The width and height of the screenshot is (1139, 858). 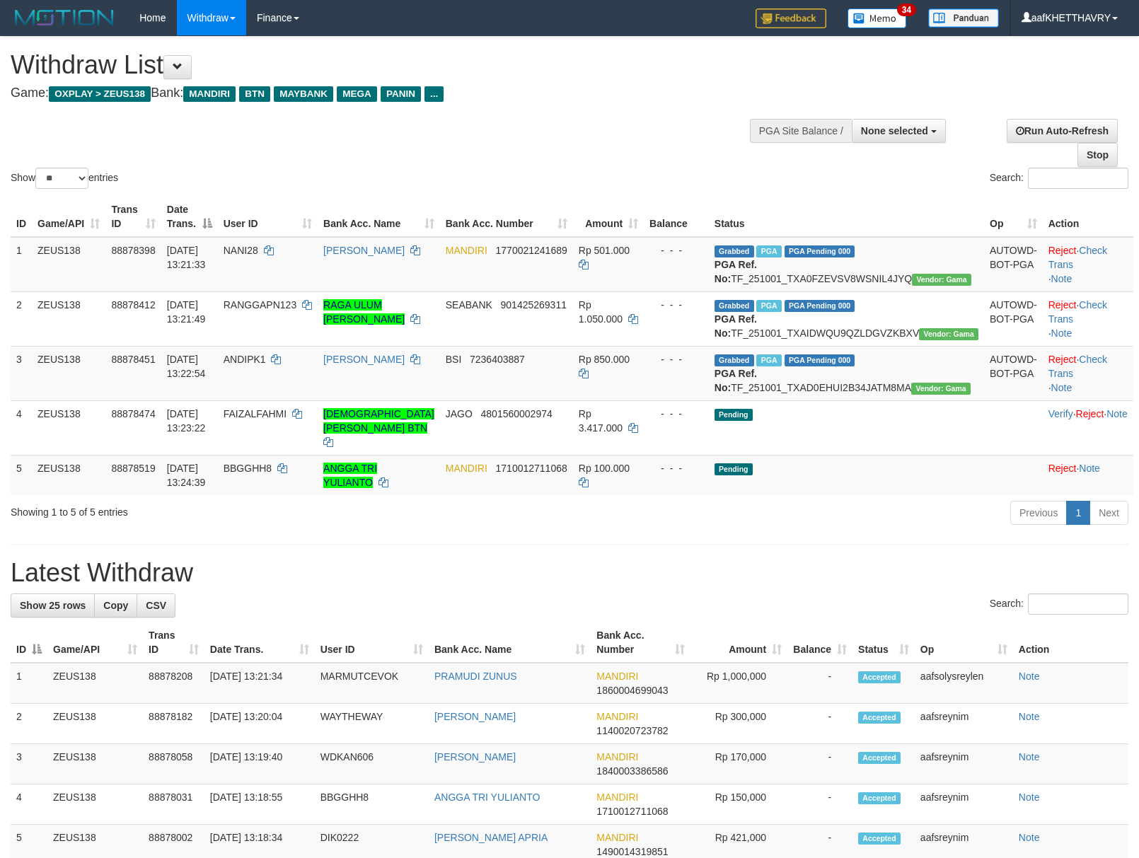 I want to click on span: Marked by aafsolysreylen, so click(x=769, y=360).